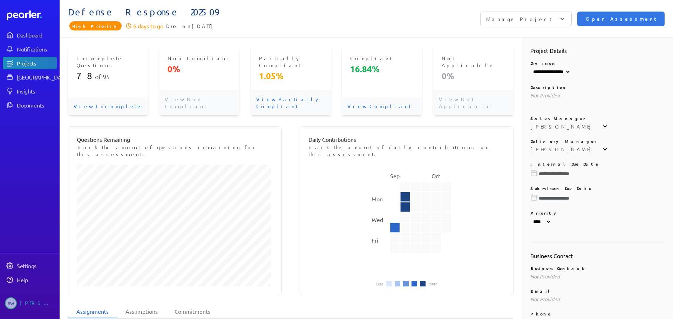 The image size is (673, 319). What do you see at coordinates (598, 164) in the screenshot?
I see `p: Internal Due Date` at bounding box center [598, 164].